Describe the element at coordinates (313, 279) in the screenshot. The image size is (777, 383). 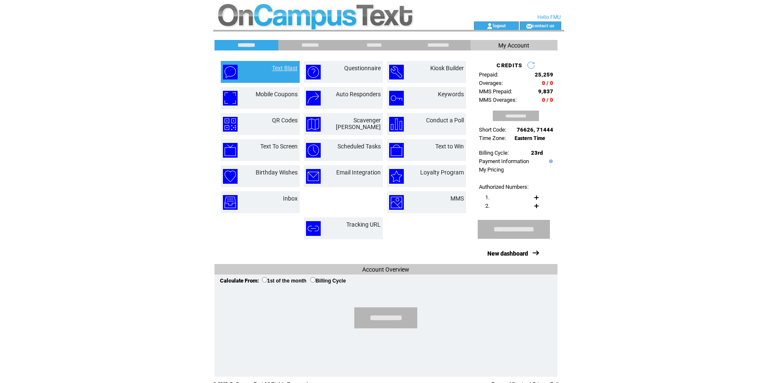
I see `input: Billing Cycle` at that location.